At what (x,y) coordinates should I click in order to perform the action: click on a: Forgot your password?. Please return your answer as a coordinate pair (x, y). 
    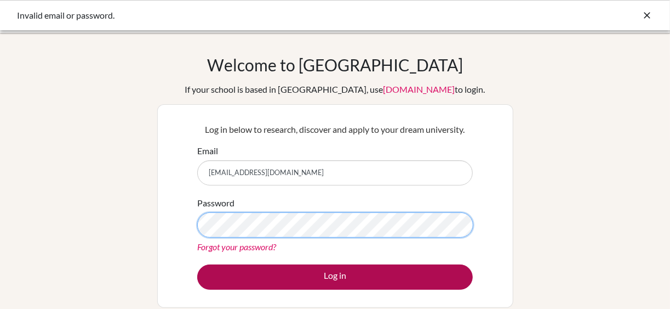
    Looking at the image, I should click on (237, 246).